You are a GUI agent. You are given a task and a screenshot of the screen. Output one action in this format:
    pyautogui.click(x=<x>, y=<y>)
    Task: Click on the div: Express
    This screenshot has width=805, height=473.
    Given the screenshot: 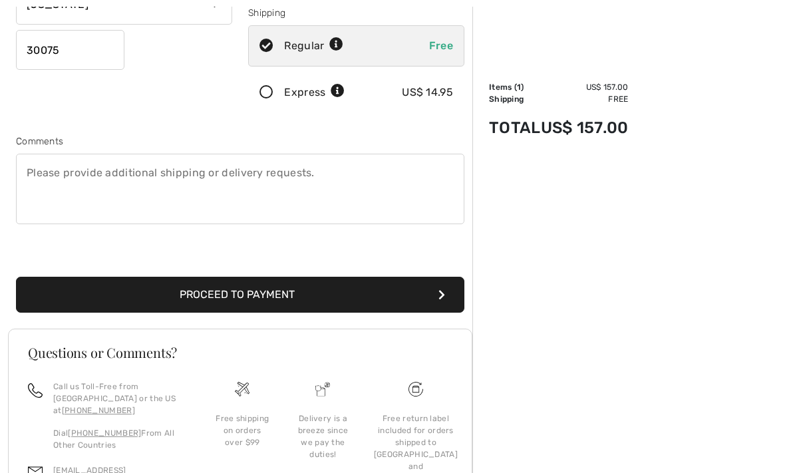 What is the action you would take?
    pyautogui.click(x=314, y=93)
    